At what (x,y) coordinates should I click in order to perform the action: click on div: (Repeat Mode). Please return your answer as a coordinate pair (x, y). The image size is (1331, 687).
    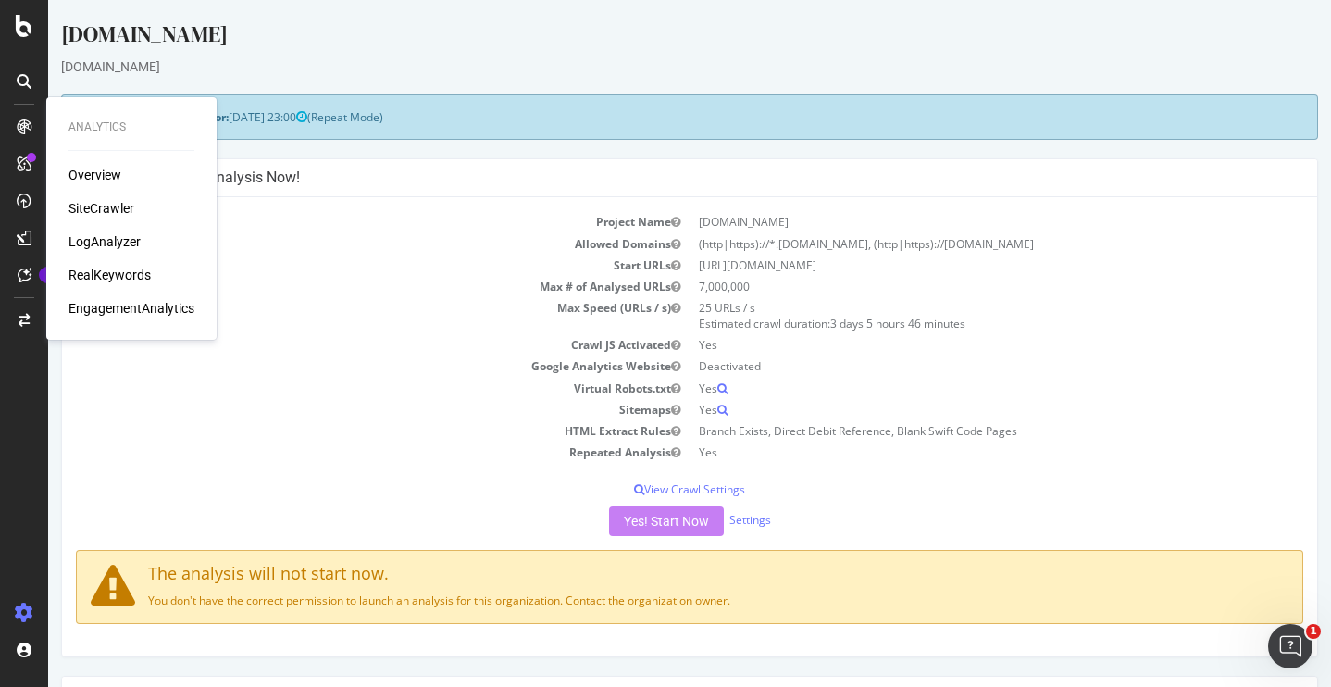
    Looking at the image, I should click on (642, 117).